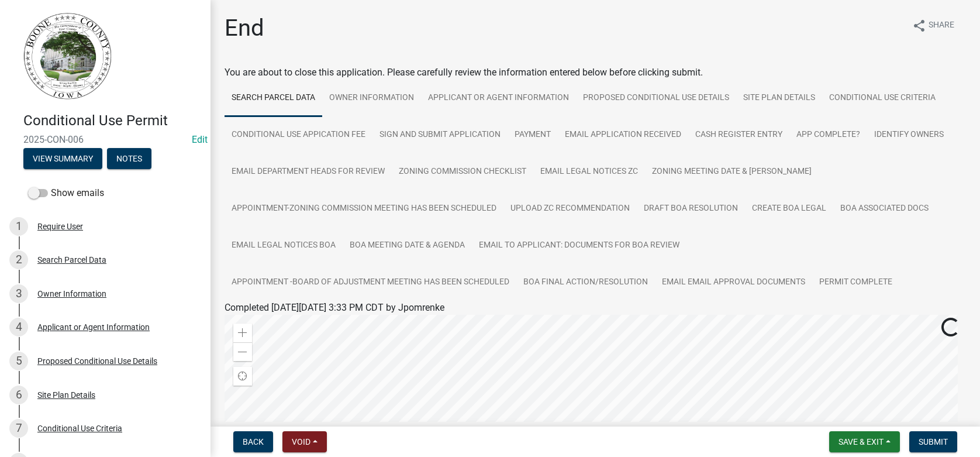 The height and width of the screenshot is (457, 980). What do you see at coordinates (498, 98) in the screenshot?
I see `a: Applicant or Agent Information` at bounding box center [498, 98].